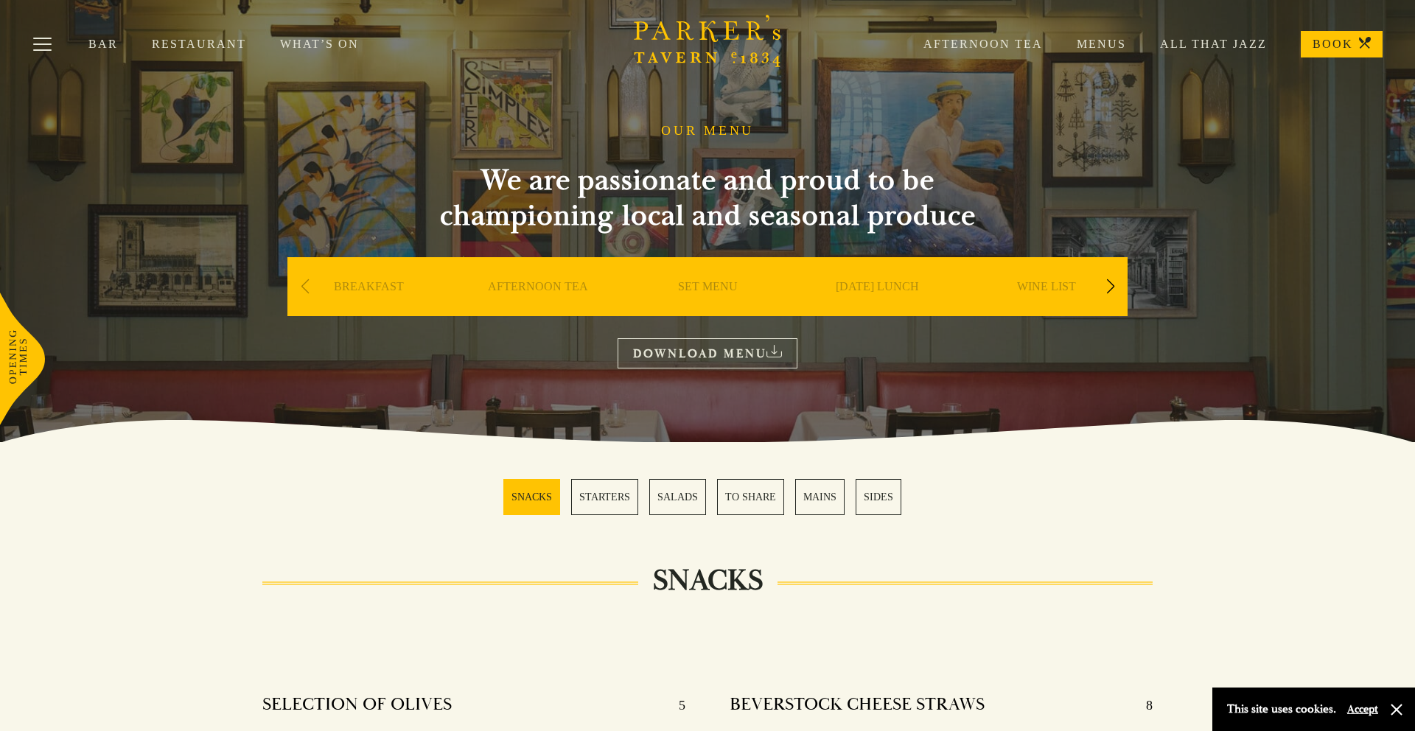 This screenshot has width=1415, height=731. Describe the element at coordinates (1047, 309) in the screenshot. I see `a: WINE LIST` at that location.